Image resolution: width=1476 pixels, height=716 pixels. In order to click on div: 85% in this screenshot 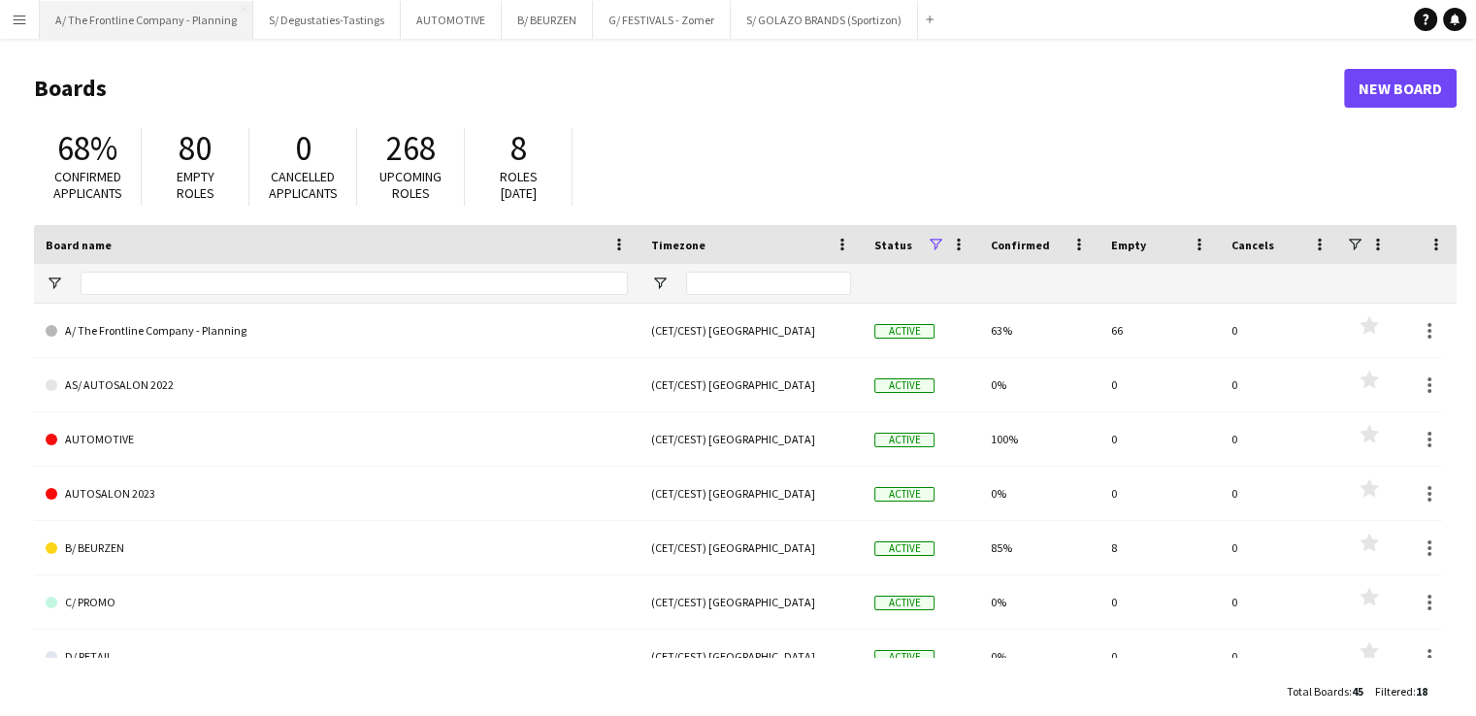, I will do `click(1039, 547)`.